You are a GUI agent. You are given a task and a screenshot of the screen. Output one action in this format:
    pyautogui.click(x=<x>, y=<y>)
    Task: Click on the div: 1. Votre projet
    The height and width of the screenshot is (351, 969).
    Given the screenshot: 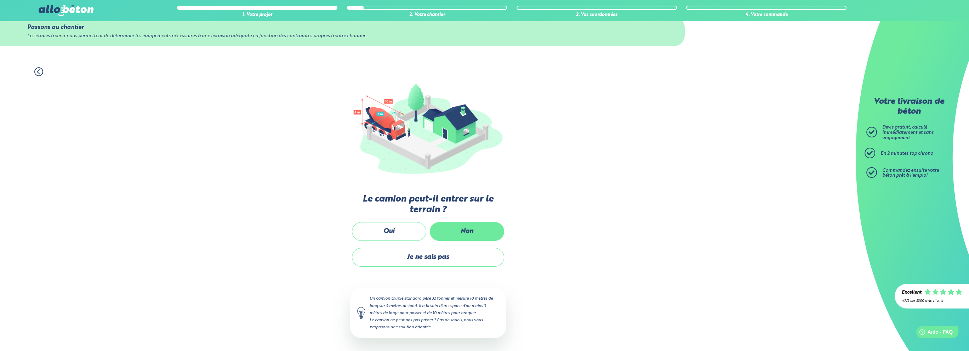 What is the action you would take?
    pyautogui.click(x=257, y=15)
    